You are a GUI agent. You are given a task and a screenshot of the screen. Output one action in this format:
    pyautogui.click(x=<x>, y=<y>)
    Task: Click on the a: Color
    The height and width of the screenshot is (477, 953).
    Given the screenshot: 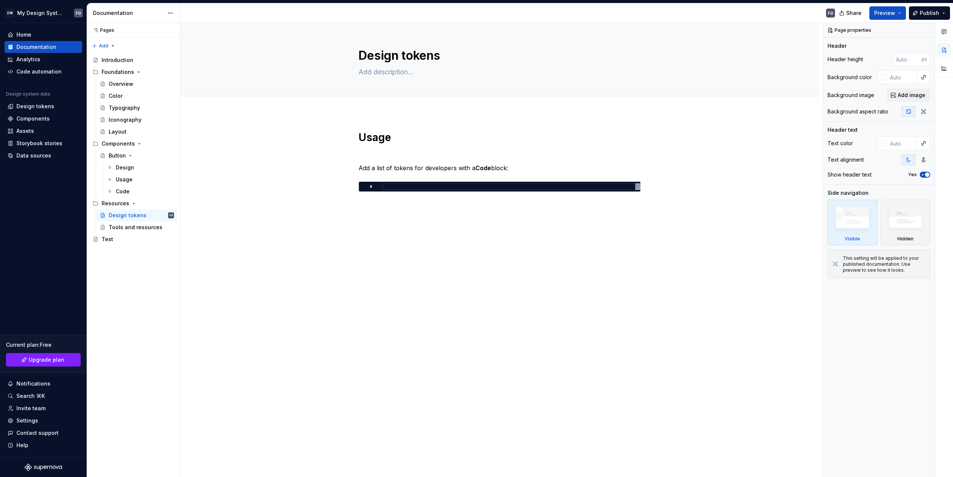 What is the action you would take?
    pyautogui.click(x=137, y=96)
    